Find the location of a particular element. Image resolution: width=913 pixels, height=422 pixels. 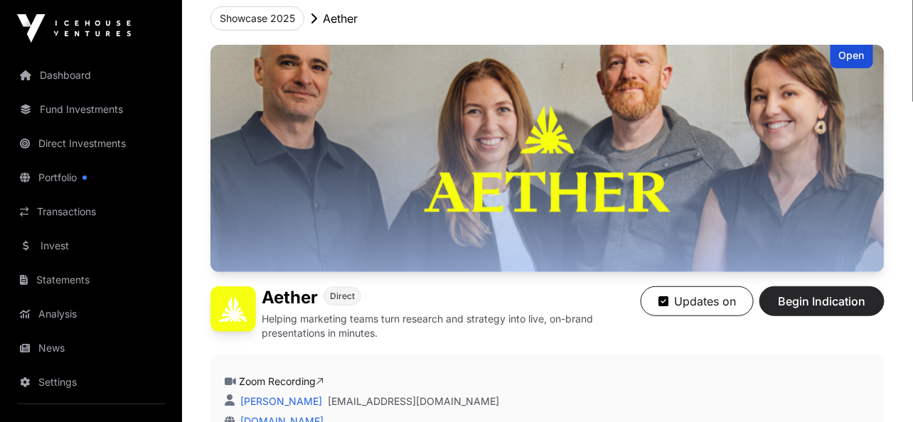

span: Direct is located at coordinates (342, 296).